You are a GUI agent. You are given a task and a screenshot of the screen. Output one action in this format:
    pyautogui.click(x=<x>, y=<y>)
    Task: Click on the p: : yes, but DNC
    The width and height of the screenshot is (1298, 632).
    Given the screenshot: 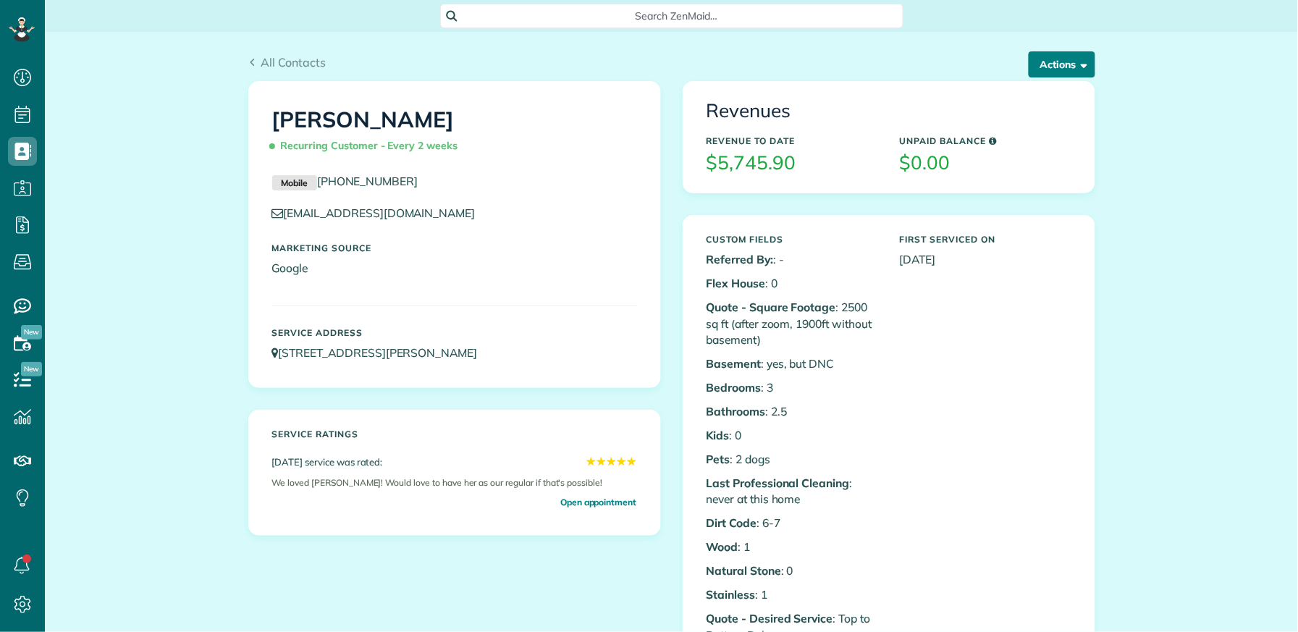 What is the action you would take?
    pyautogui.click(x=792, y=363)
    